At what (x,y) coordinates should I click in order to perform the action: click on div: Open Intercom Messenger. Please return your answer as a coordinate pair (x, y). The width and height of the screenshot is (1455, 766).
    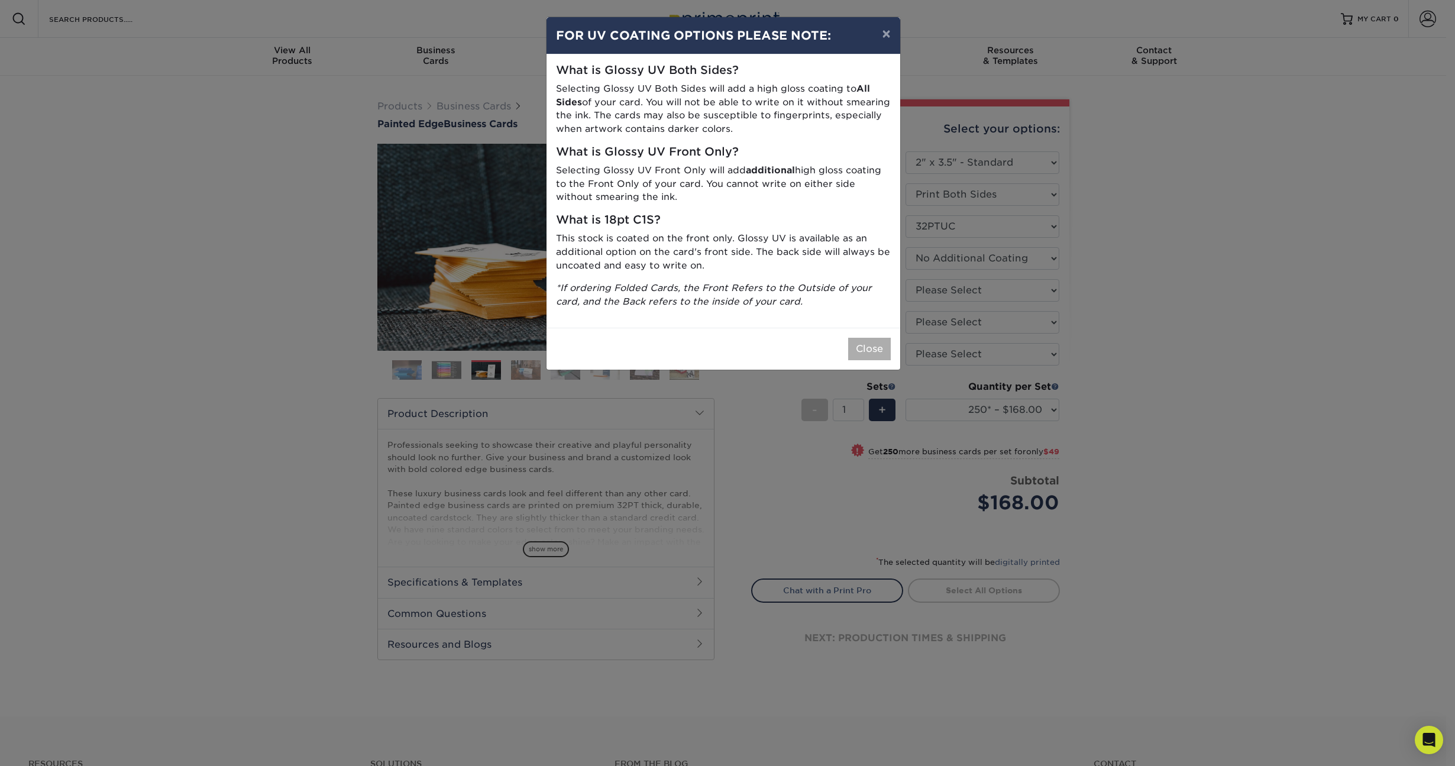
    Looking at the image, I should click on (1429, 740).